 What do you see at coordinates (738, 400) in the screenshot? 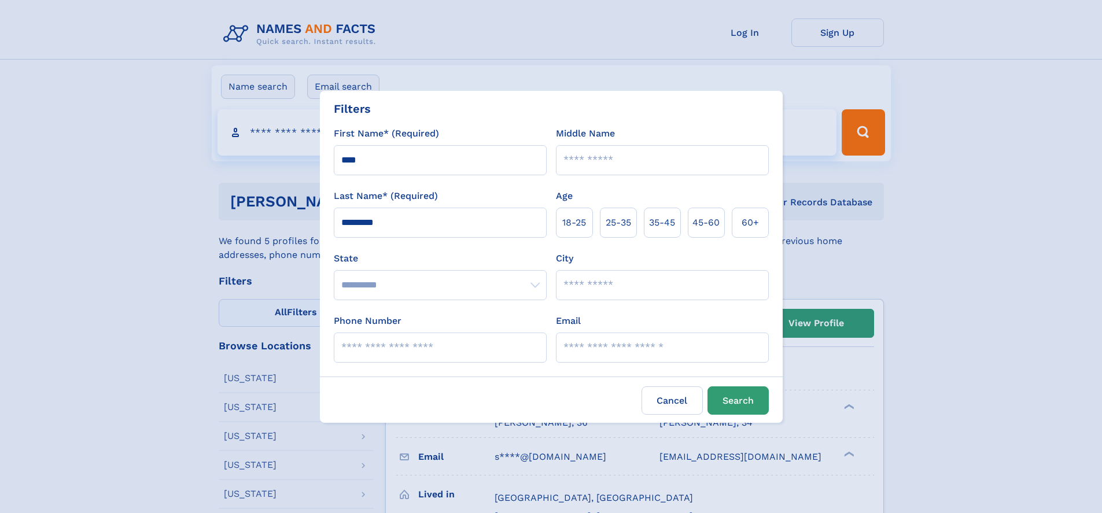
I see `button: Search` at bounding box center [738, 400].